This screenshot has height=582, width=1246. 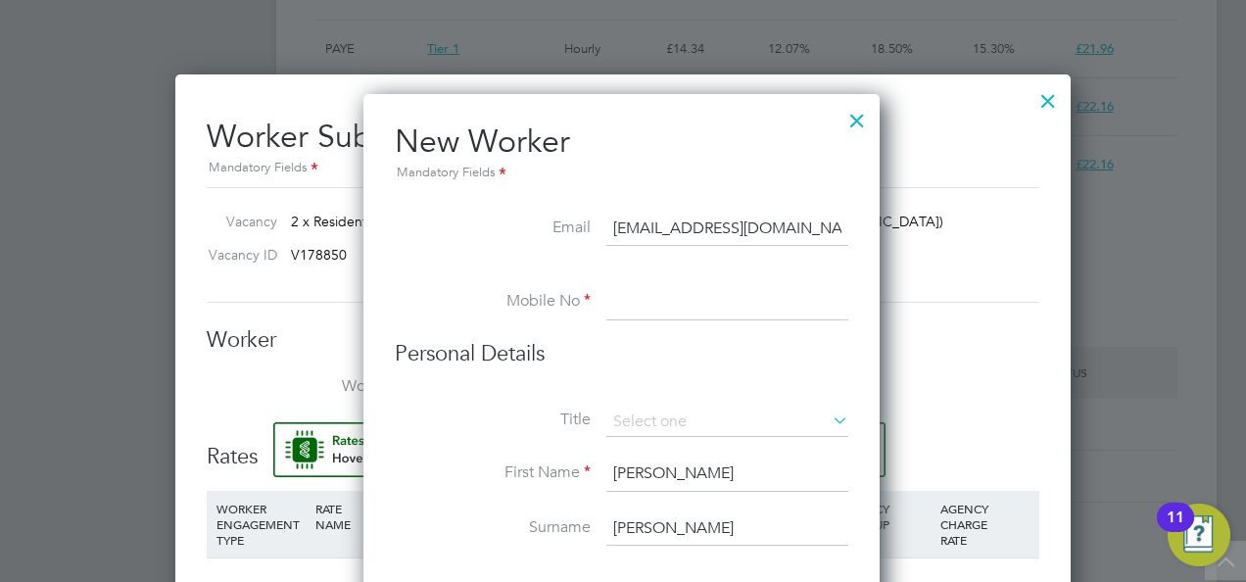 What do you see at coordinates (727, 422) in the screenshot?
I see `input: Select one` at bounding box center [727, 422].